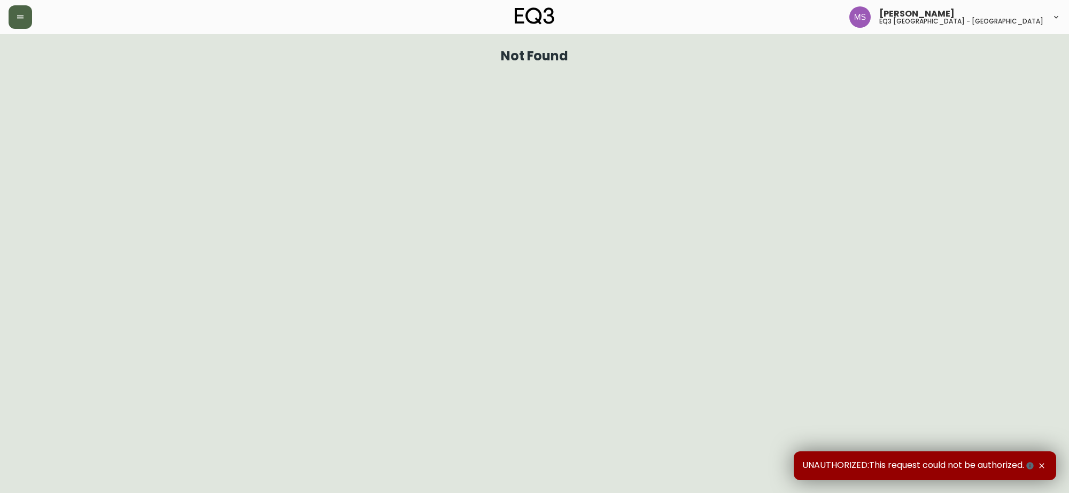 The image size is (1069, 493). I want to click on h1: Not Found, so click(534, 56).